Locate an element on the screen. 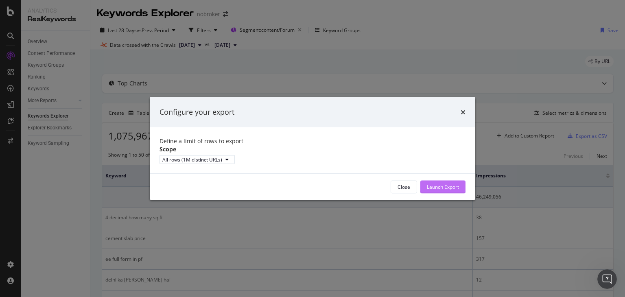  div: times is located at coordinates (463, 112).